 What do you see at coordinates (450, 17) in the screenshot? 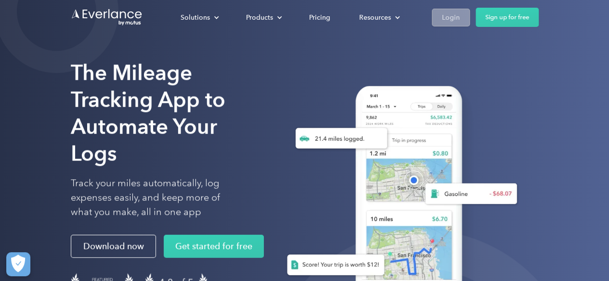
I see `a: Login` at bounding box center [450, 17].